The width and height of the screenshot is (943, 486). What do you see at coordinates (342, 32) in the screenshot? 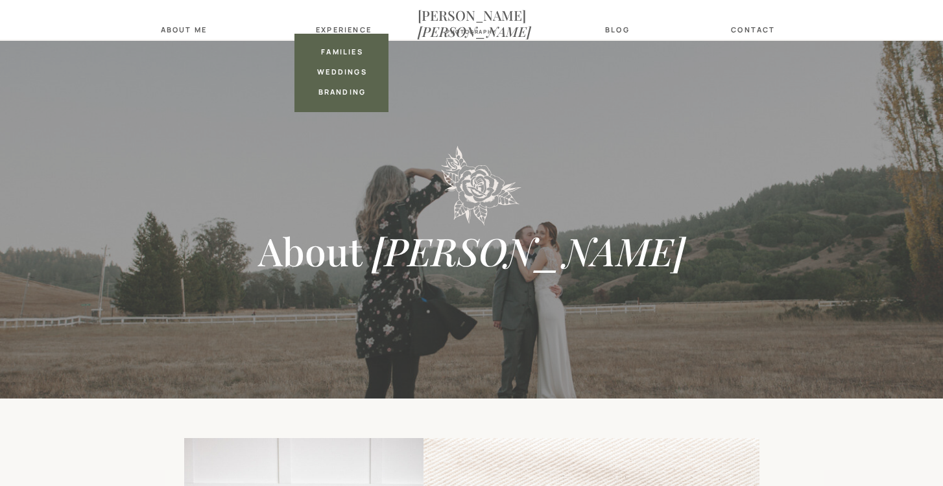
I see `a: Experience` at bounding box center [342, 32].